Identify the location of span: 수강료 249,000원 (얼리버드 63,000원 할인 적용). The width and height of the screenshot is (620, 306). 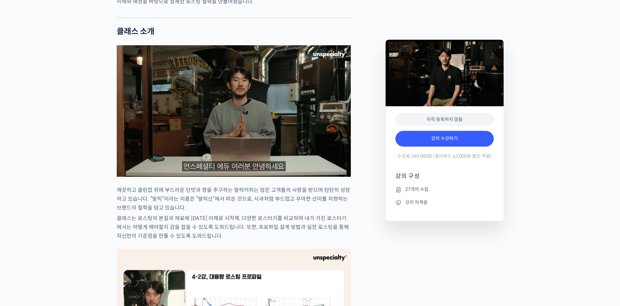
(445, 156).